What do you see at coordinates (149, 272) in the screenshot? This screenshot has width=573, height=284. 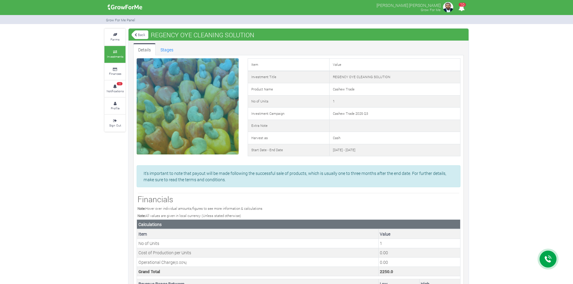 I see `b: Grand Total` at bounding box center [149, 272].